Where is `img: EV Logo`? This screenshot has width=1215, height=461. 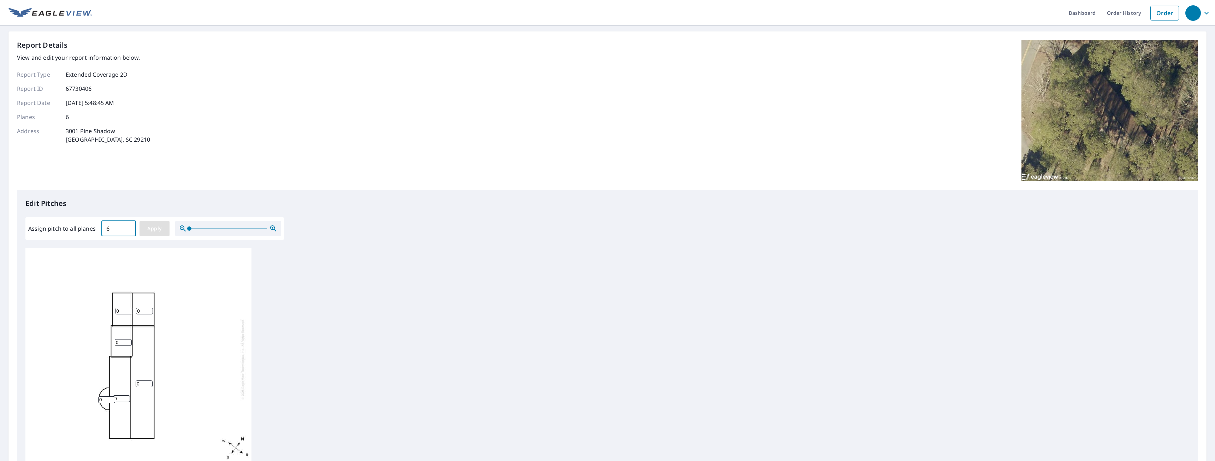 img: EV Logo is located at coordinates (50, 13).